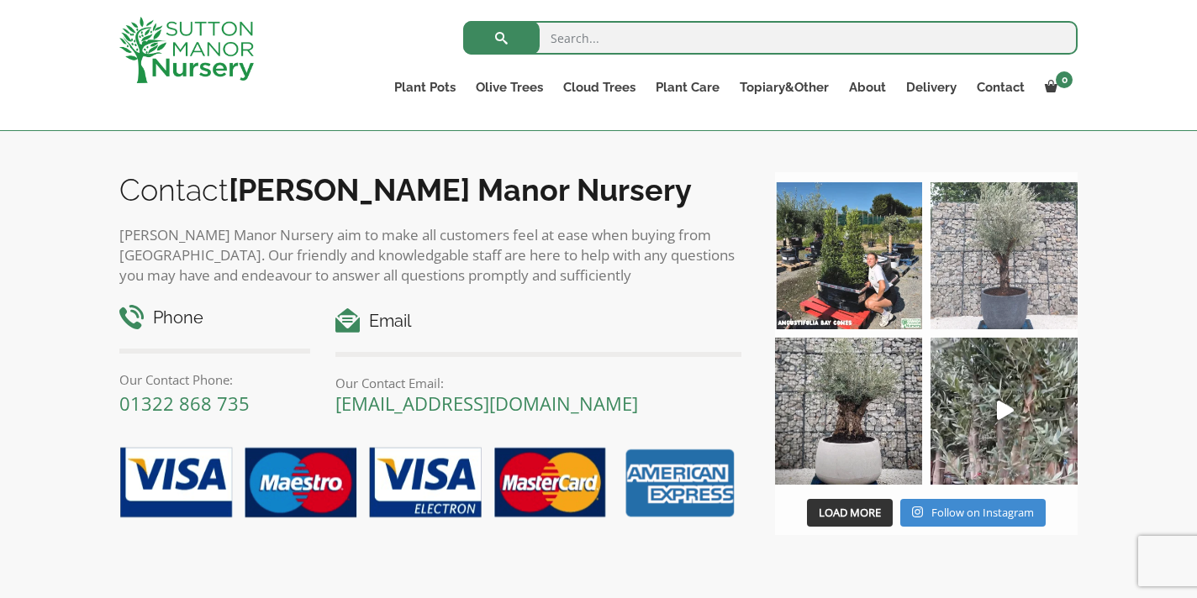 Image resolution: width=1197 pixels, height=598 pixels. What do you see at coordinates (1005, 410) in the screenshot?
I see `svg: Play` at bounding box center [1005, 410].